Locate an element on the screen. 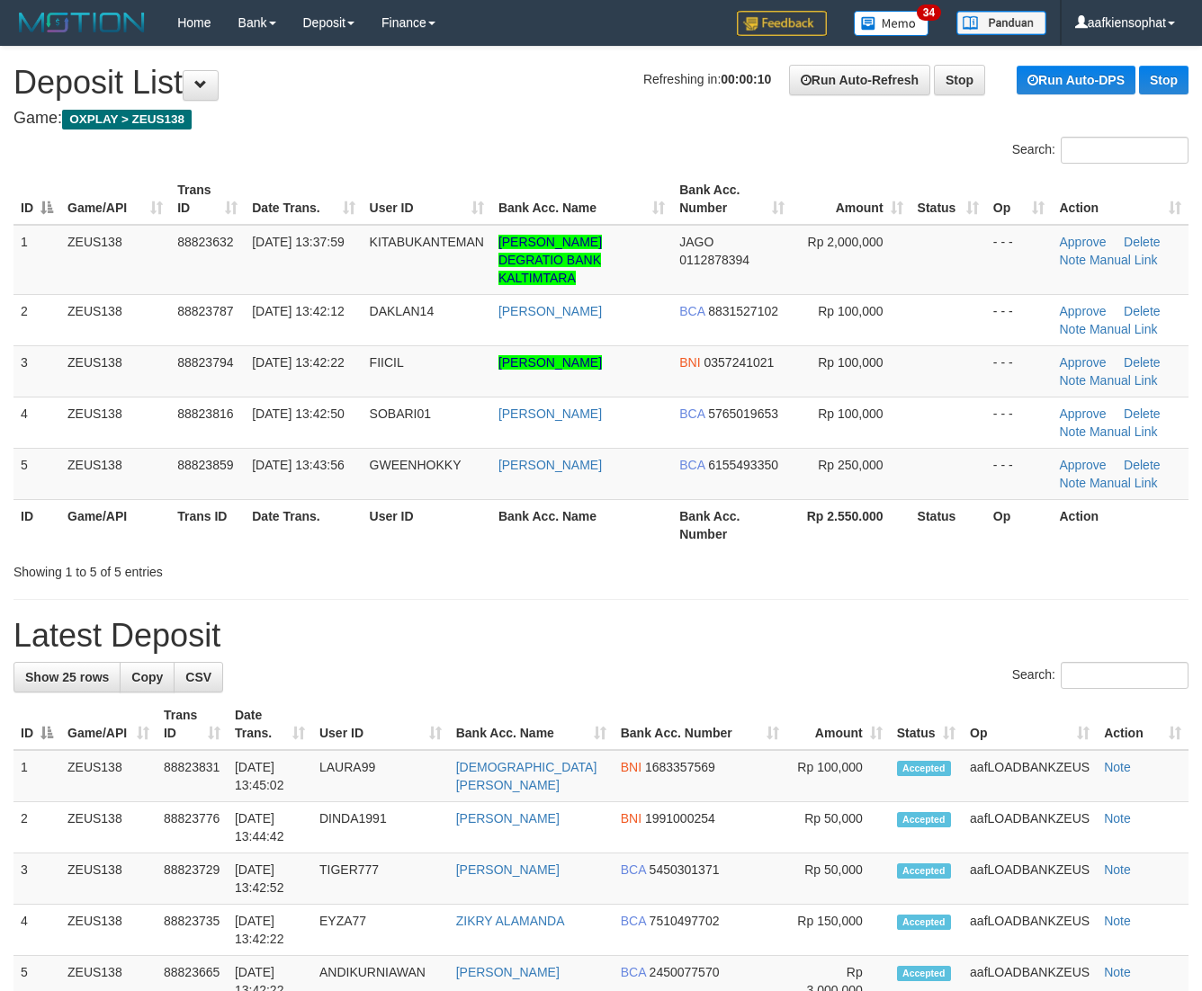 The image size is (1202, 991). th: Game/API: activate to sort column ascending is located at coordinates (115, 199).